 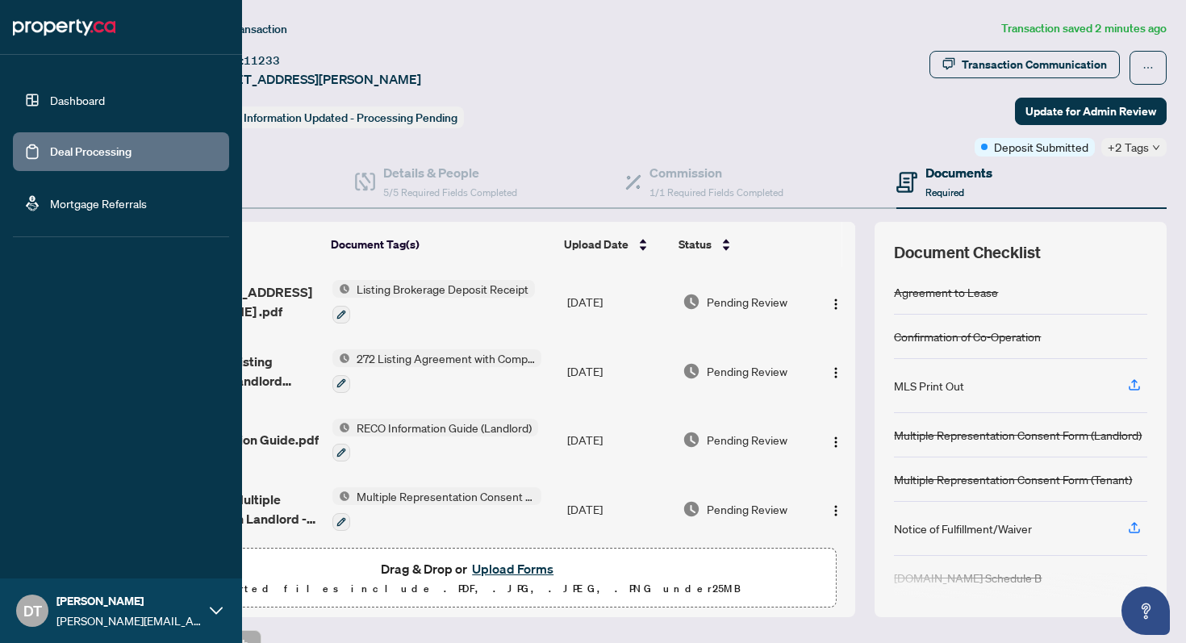 What do you see at coordinates (1146, 611) in the screenshot?
I see `button: Open asap` at bounding box center [1146, 611].